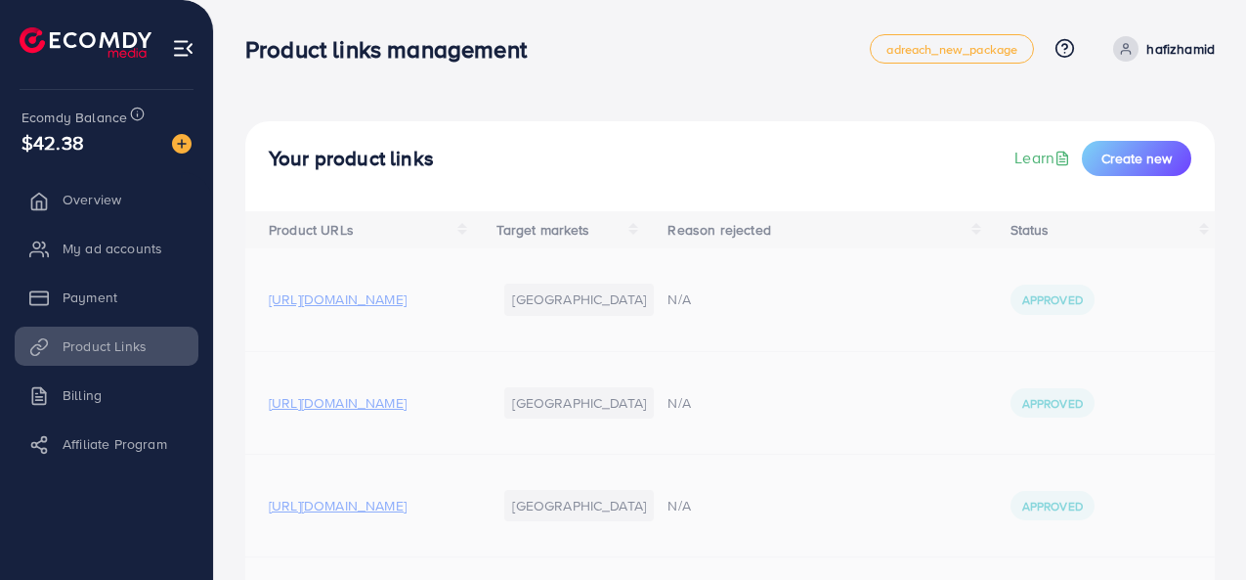 Image resolution: width=1246 pixels, height=580 pixels. What do you see at coordinates (74, 117) in the screenshot?
I see `span: Ecomdy Balance` at bounding box center [74, 117].